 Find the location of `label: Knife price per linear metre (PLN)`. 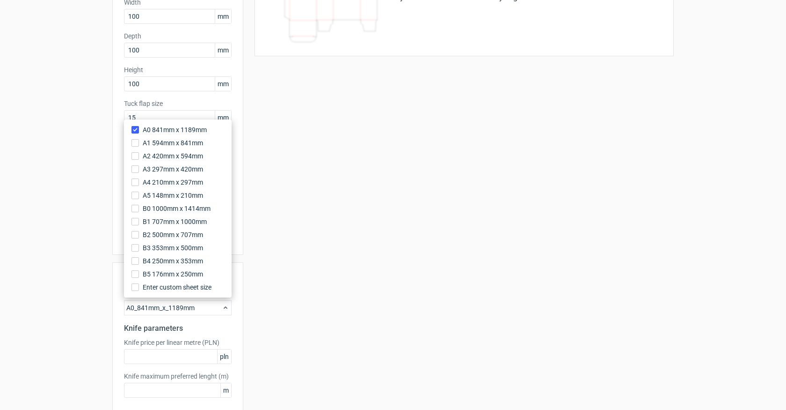

label: Knife price per linear metre (PLN) is located at coordinates (178, 342).